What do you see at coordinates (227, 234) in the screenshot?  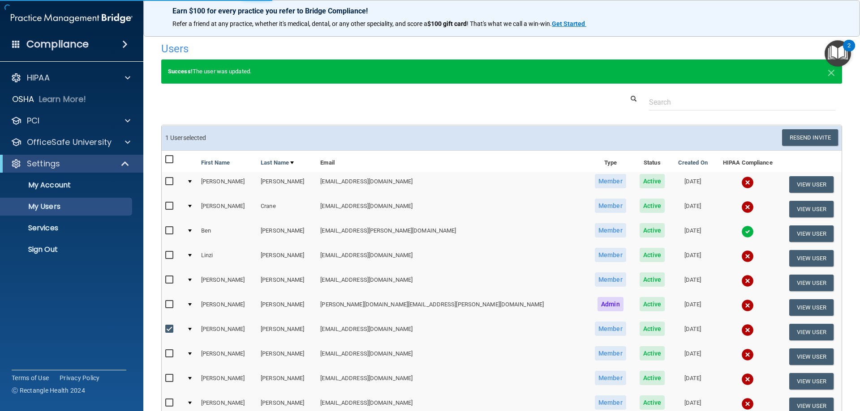 I see `td: Ben` at bounding box center [227, 234].